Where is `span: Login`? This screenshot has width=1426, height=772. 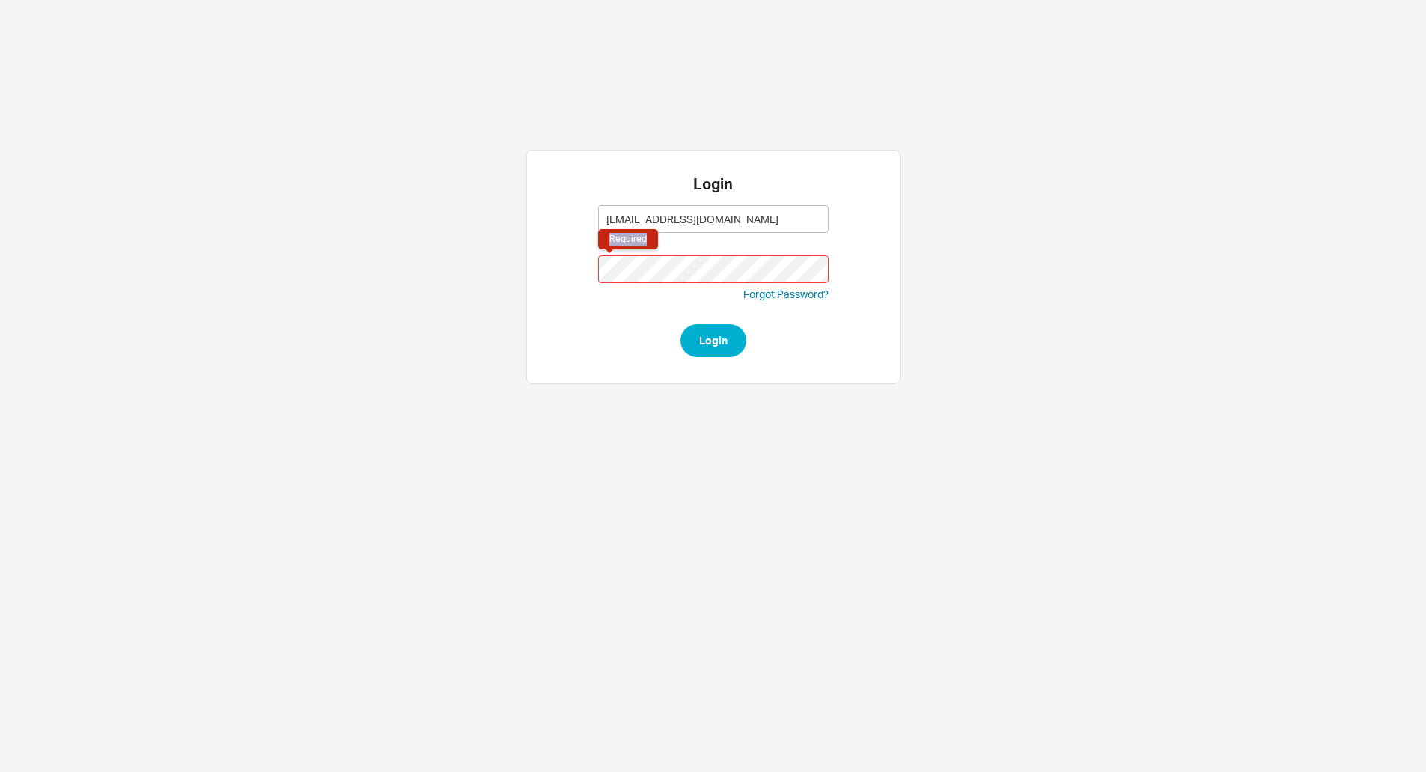 span: Login is located at coordinates (713, 341).